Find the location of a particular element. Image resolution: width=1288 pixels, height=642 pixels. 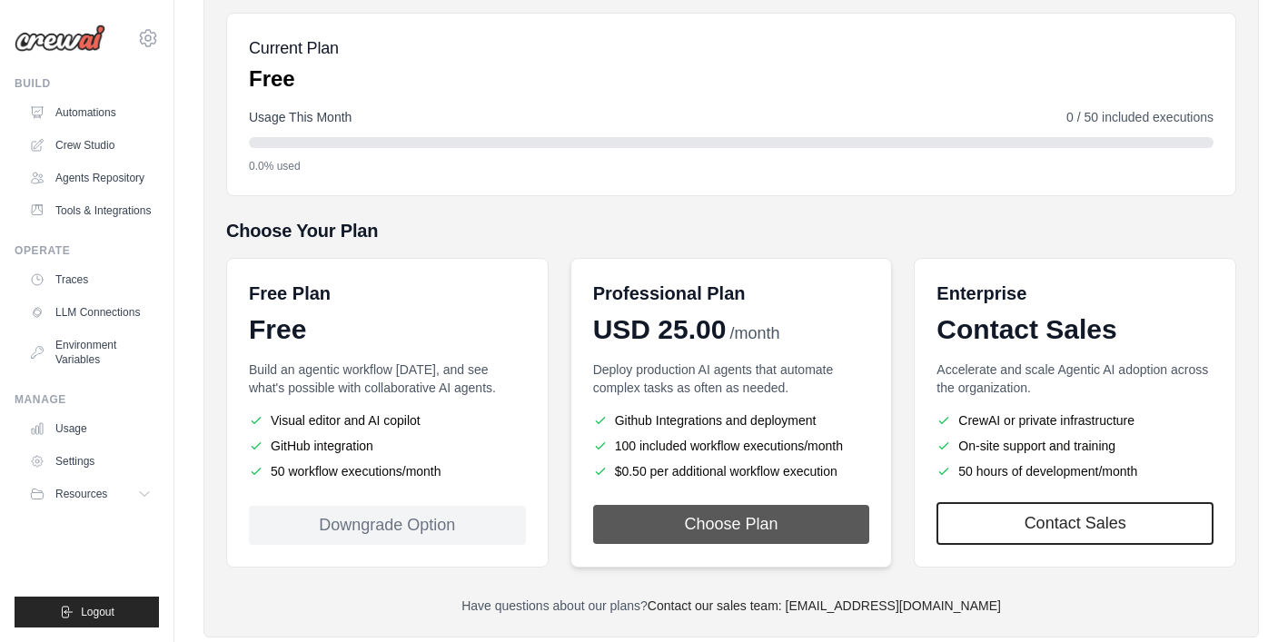

p: Free is located at coordinates (293, 79).